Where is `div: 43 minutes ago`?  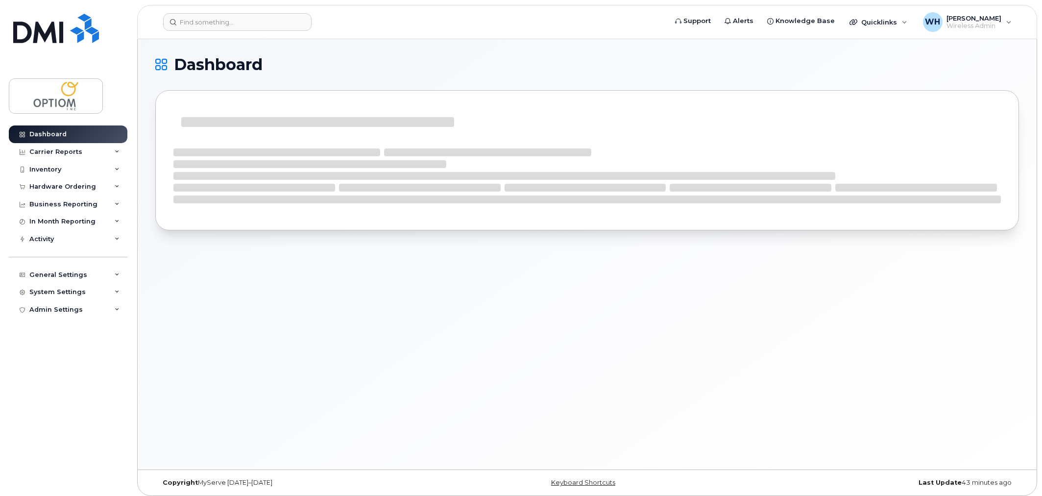 div: 43 minutes ago is located at coordinates (875, 483).